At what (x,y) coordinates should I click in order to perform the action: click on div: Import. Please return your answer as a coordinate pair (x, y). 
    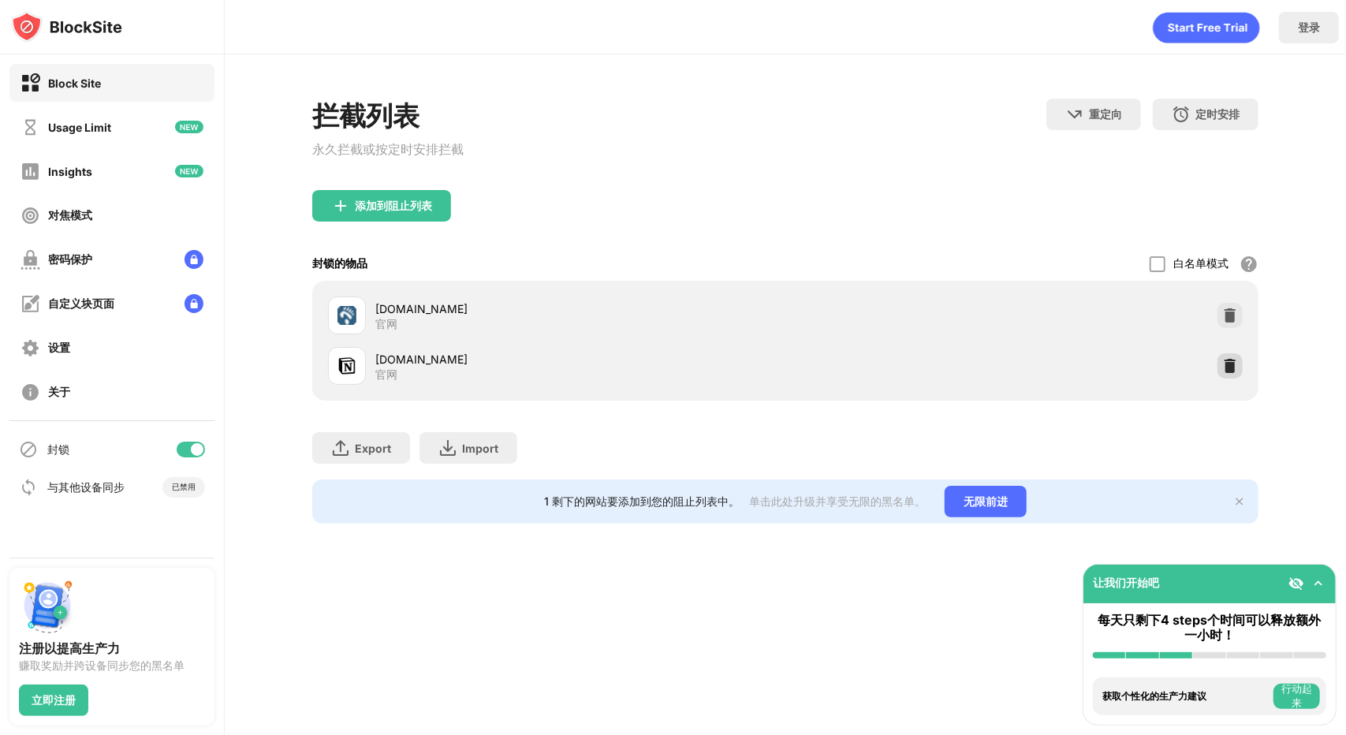
    Looking at the image, I should click on (480, 448).